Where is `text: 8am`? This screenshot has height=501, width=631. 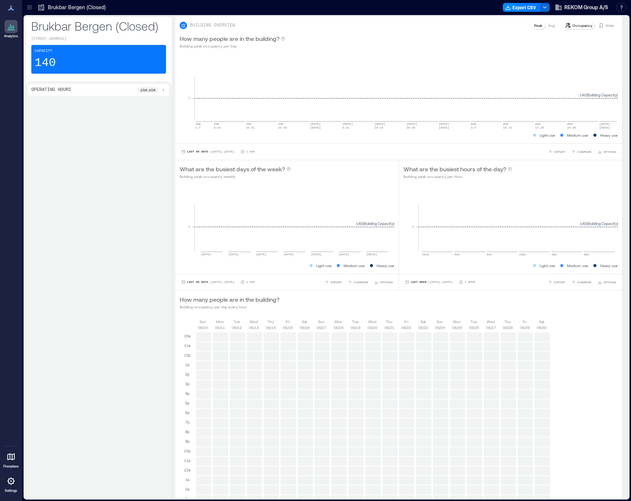 text: 8am is located at coordinates (489, 254).